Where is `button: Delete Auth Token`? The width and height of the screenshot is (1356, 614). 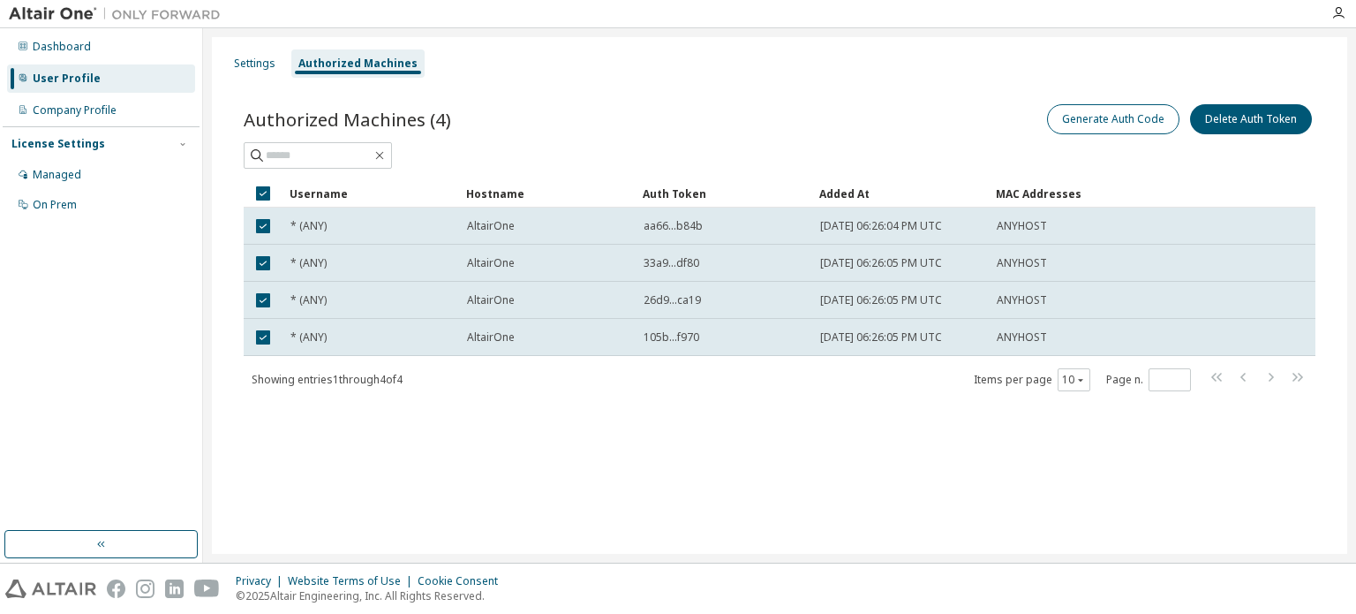 button: Delete Auth Token is located at coordinates (1251, 119).